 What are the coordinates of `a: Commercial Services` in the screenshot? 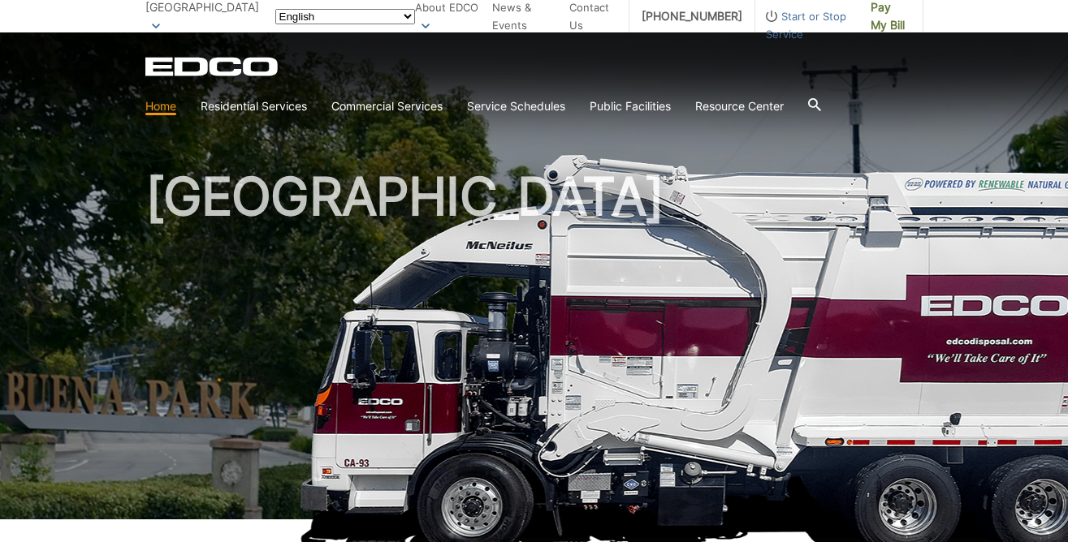 It's located at (386, 106).